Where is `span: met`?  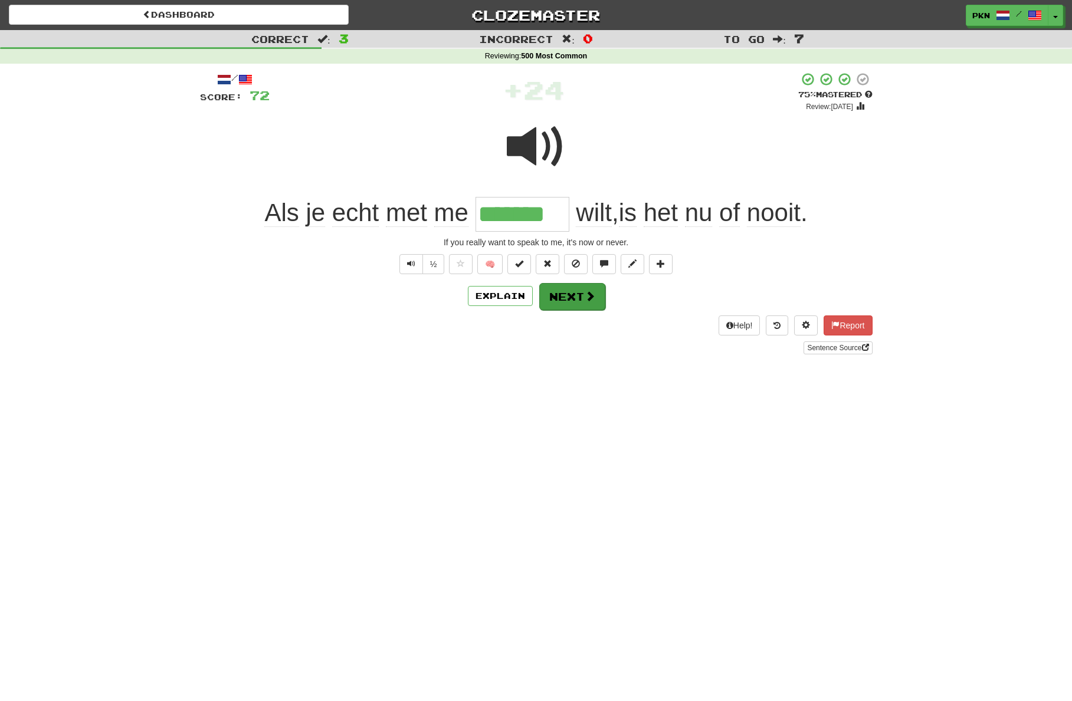
span: met is located at coordinates (406, 213).